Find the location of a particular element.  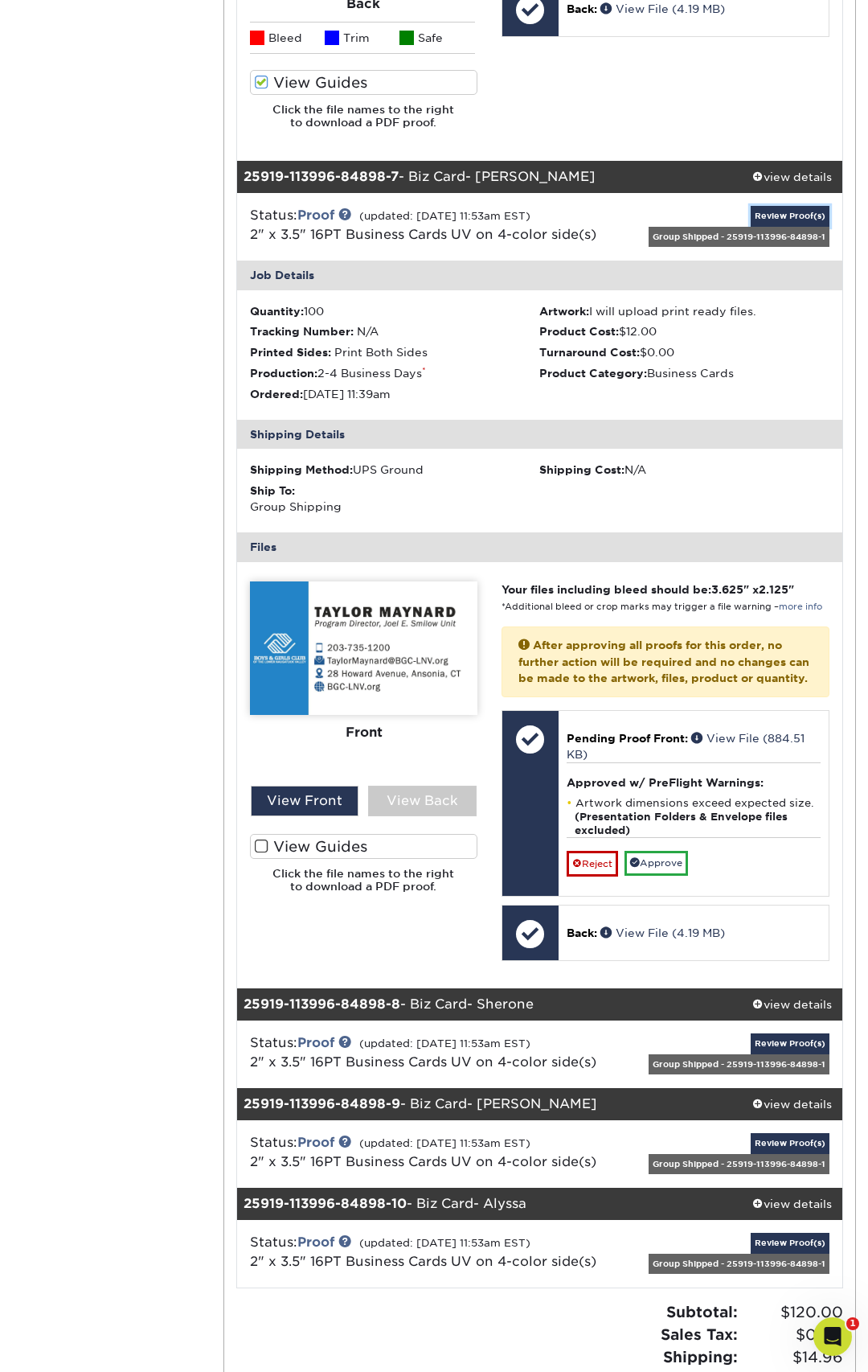

label: View Guides is located at coordinates (363, 846).